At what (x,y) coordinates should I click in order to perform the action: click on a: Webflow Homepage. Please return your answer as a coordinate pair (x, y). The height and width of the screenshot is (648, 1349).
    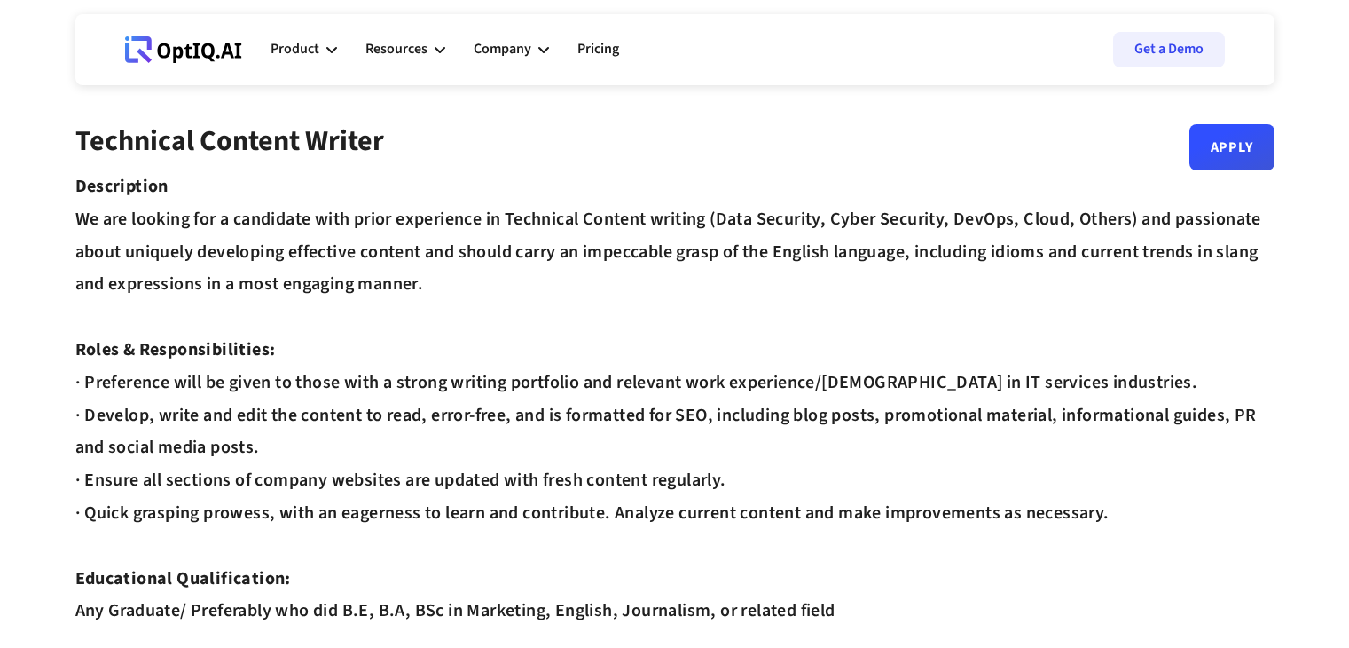
    Looking at the image, I should click on (184, 50).